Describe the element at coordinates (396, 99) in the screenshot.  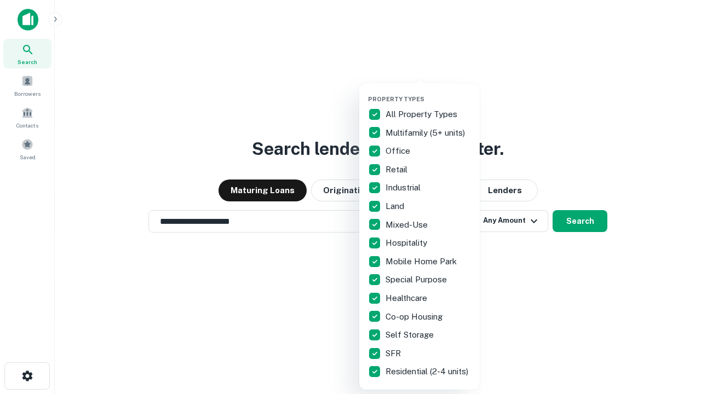
I see `span: Property Types` at that location.